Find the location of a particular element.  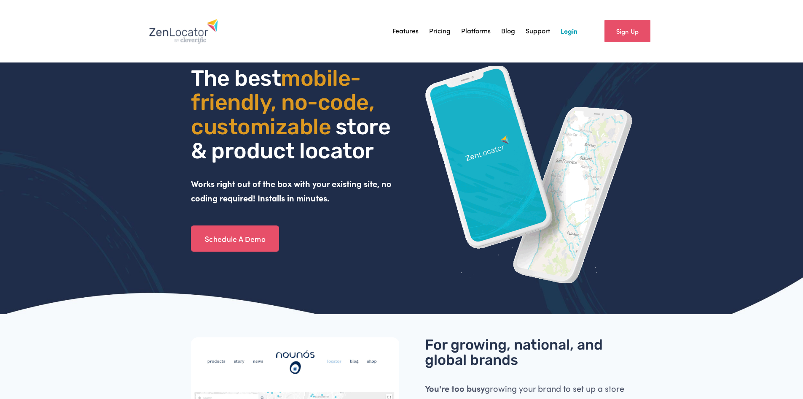

span: store & product locator is located at coordinates (293, 138).